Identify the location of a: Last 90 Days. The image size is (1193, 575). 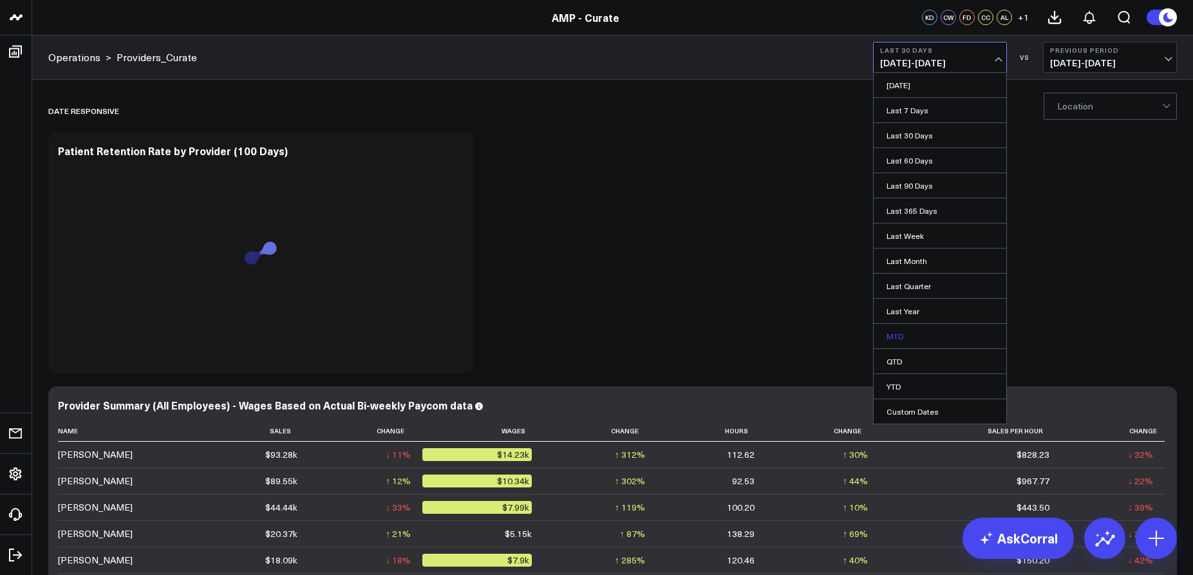
(940, 185).